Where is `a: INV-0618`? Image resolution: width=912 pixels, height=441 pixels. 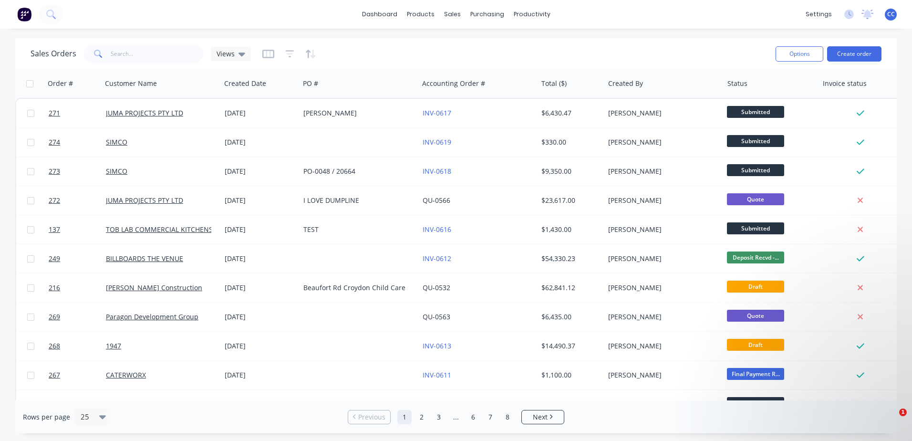
a: INV-0618 is located at coordinates (437, 171).